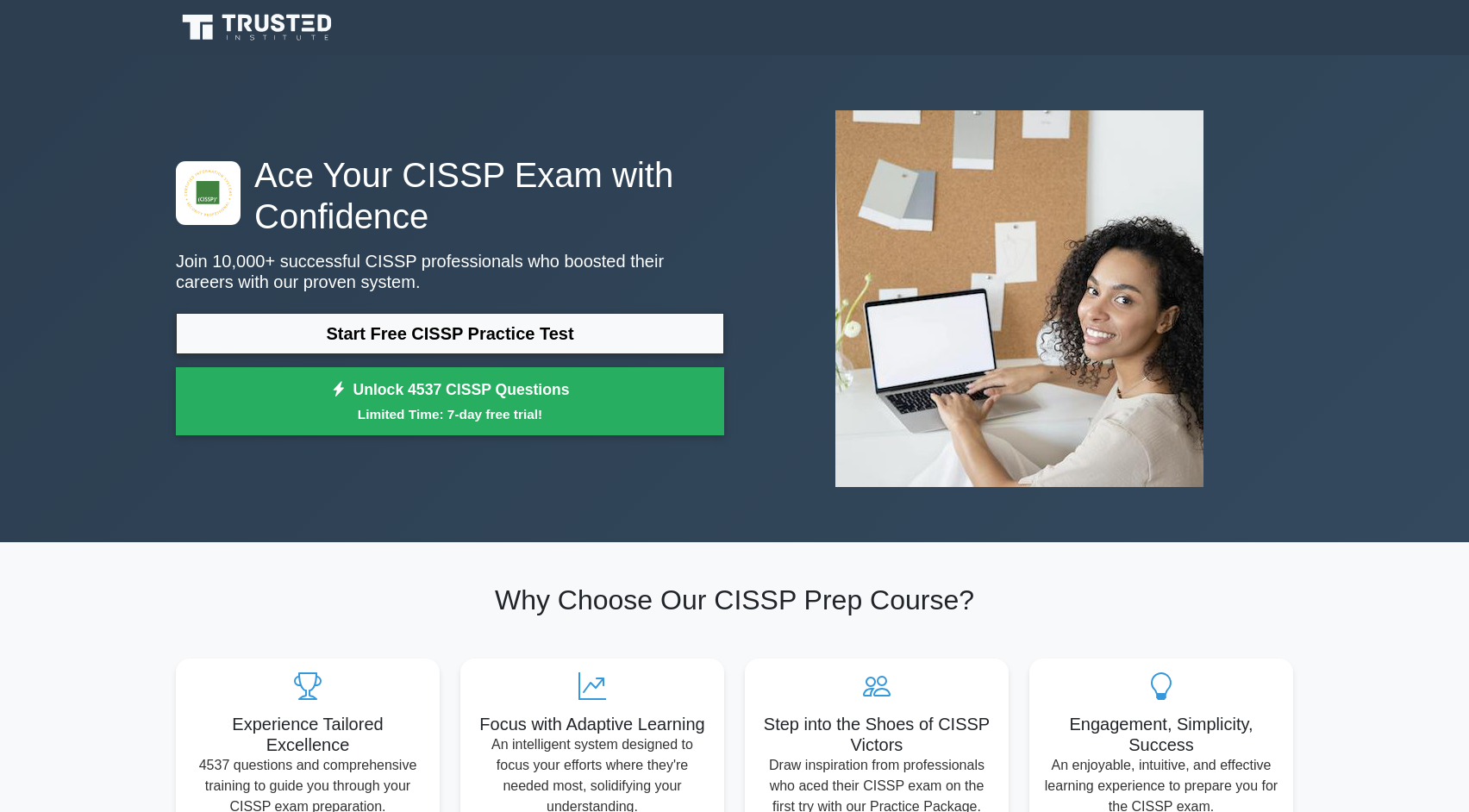  Describe the element at coordinates (734, 600) in the screenshot. I see `h2: Why Choose Our CISSP Prep Course?` at that location.